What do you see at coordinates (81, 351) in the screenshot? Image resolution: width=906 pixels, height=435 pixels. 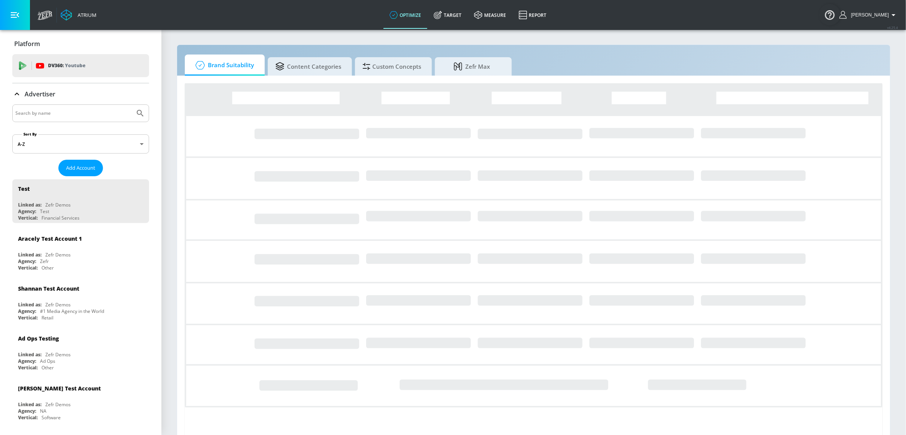 I see `div: Ad Ops TestingLinked as:Zefr DemosAgency:Ad OpsVertical:Other` at bounding box center [81, 351].